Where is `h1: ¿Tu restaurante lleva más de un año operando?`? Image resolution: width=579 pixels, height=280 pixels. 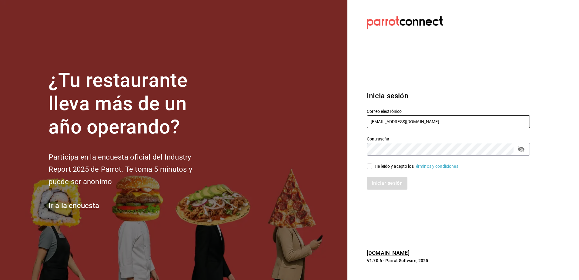
h1: ¿Tu restaurante lleva más de un año operando? is located at coordinates (130, 104).